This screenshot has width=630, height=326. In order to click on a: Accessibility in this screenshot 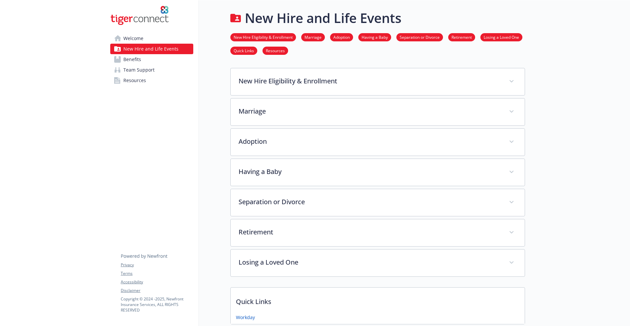, I will do `click(157, 282)`.